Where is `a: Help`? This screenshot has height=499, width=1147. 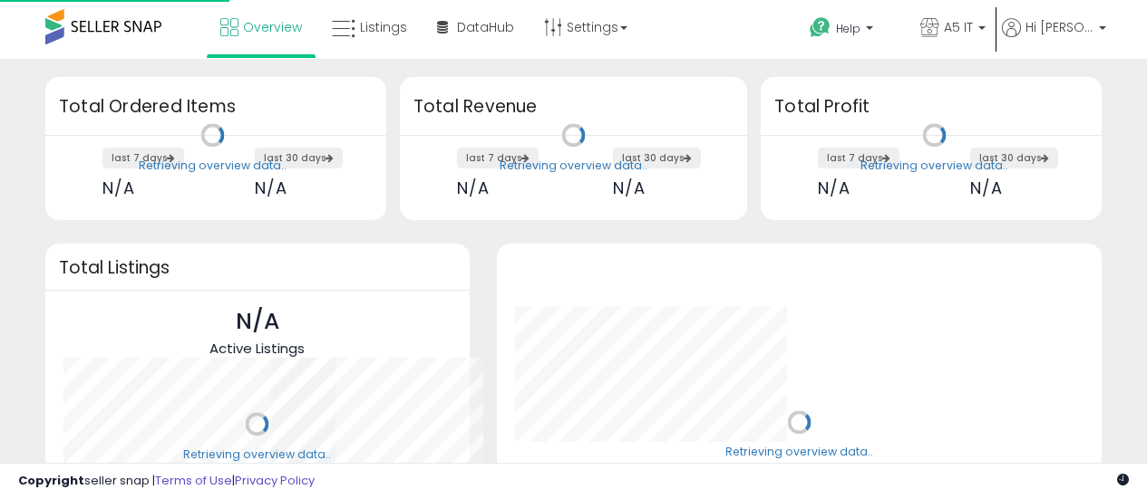
a: Help is located at coordinates (849, 31).